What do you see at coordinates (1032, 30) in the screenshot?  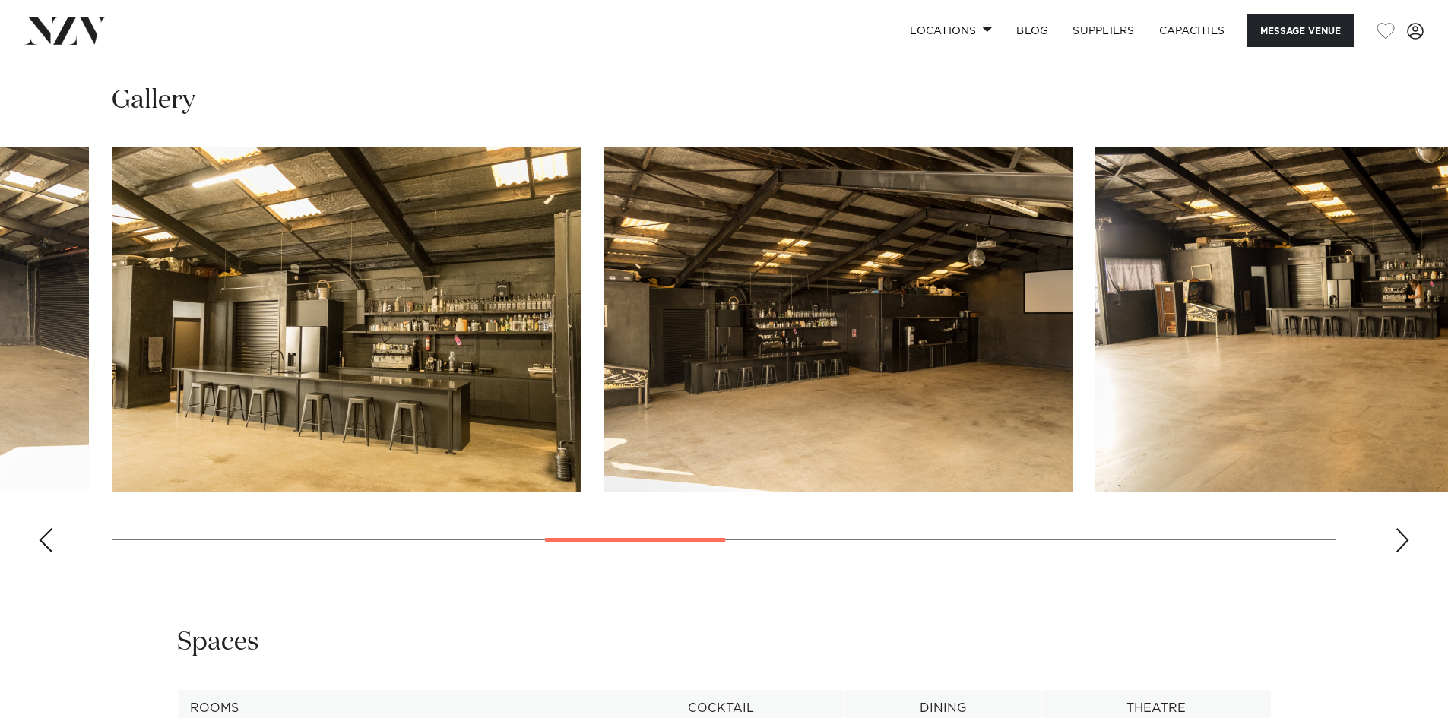 I see `a: BLOG` at bounding box center [1032, 30].